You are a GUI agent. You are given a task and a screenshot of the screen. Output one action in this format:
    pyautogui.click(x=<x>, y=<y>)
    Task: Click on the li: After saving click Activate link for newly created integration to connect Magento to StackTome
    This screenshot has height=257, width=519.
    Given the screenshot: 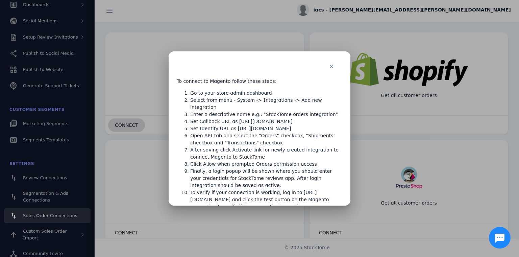 What is the action you would take?
    pyautogui.click(x=266, y=153)
    